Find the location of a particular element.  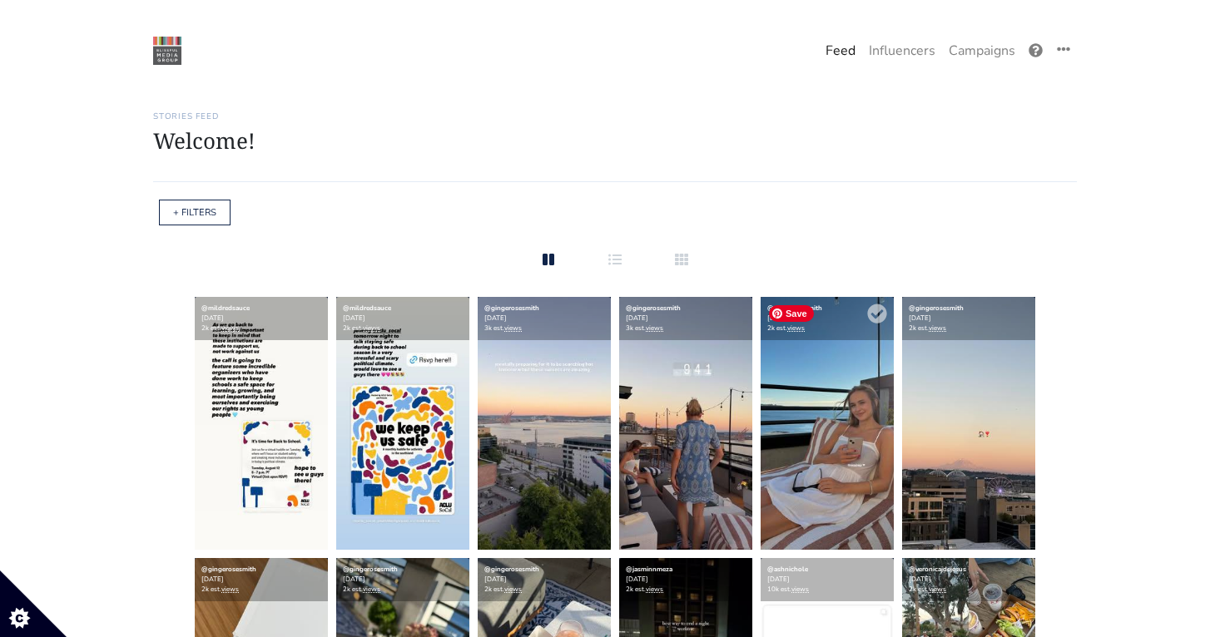

img: 22:22:48_1550874168 is located at coordinates (167, 51).